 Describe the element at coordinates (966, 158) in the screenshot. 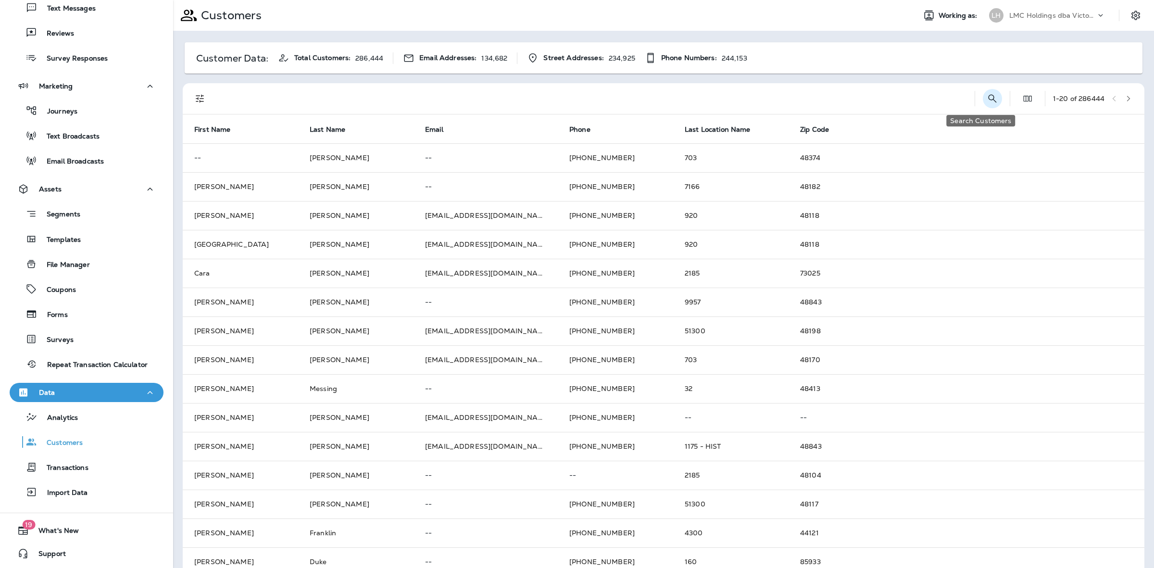

I see `td: 48374` at that location.